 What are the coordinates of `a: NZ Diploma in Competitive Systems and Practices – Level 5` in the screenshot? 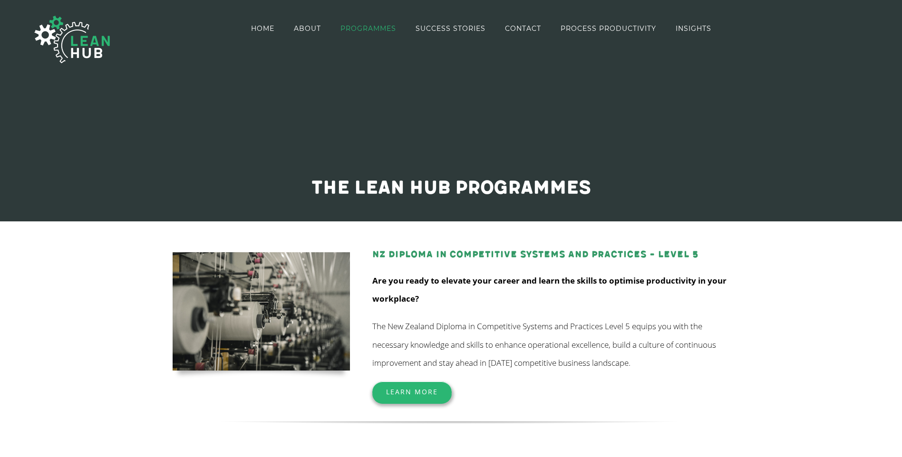 It's located at (535, 254).